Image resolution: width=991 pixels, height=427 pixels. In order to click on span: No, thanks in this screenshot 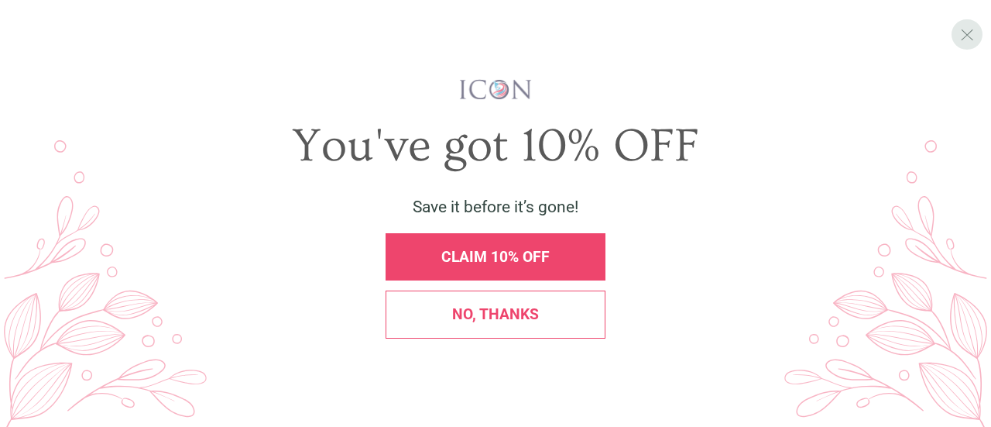, I will do `click(496, 314)`.